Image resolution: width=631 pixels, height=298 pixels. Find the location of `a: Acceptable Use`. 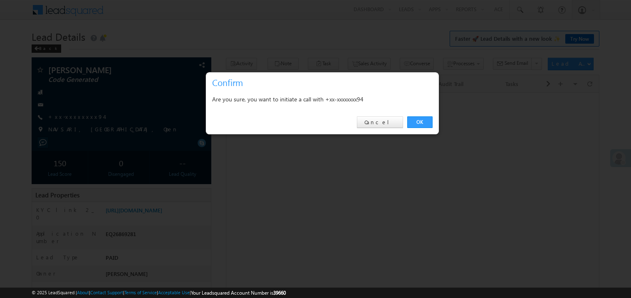

a: Acceptable Use is located at coordinates (174, 293).